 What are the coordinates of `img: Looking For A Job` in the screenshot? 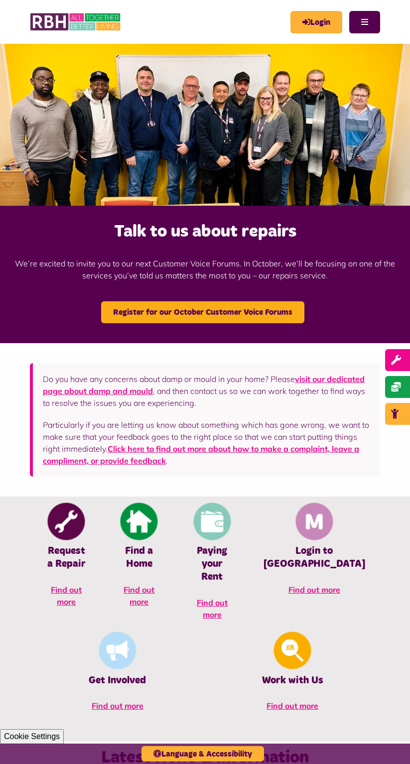 It's located at (293, 651).